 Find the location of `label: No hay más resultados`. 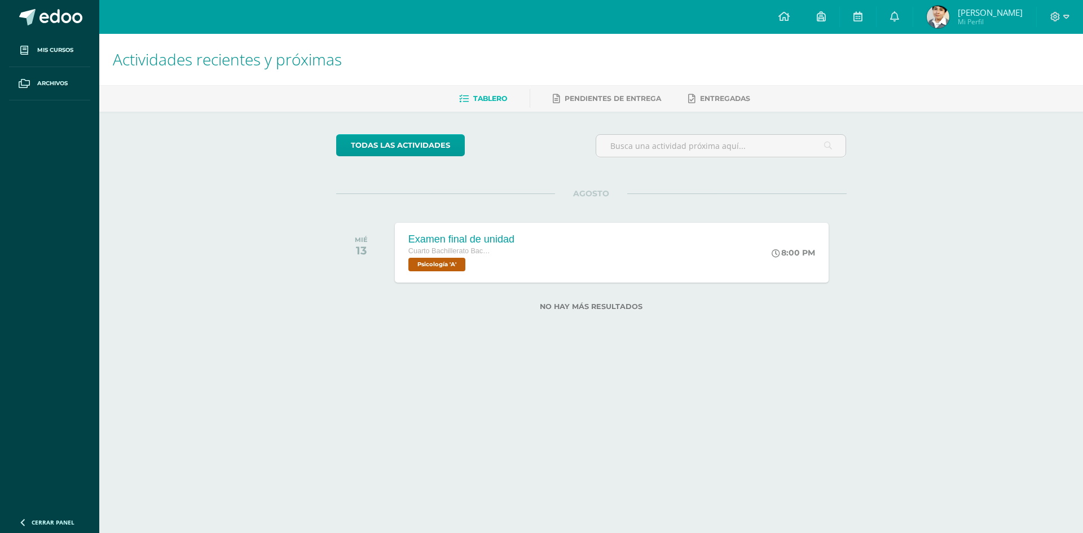

label: No hay más resultados is located at coordinates (591, 306).